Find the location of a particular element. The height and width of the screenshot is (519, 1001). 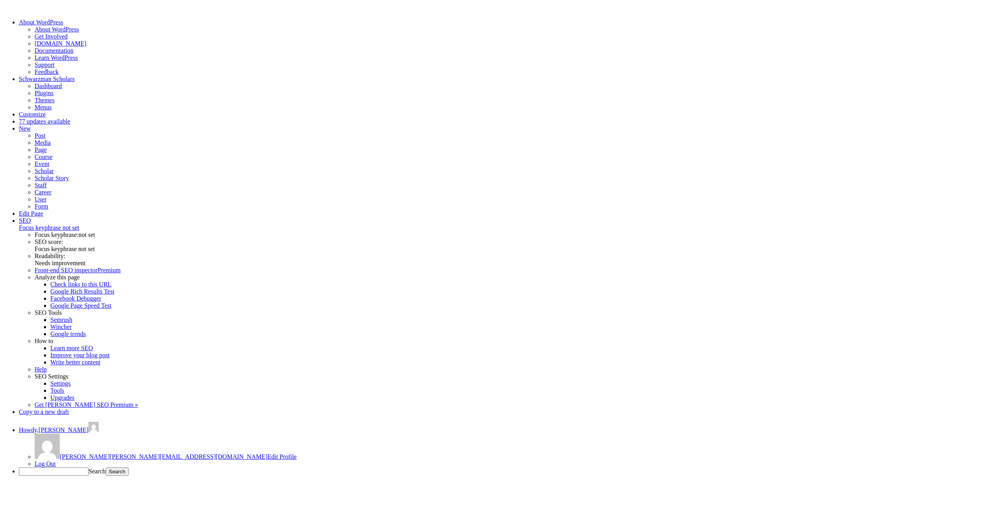

input: Search is located at coordinates (117, 471).